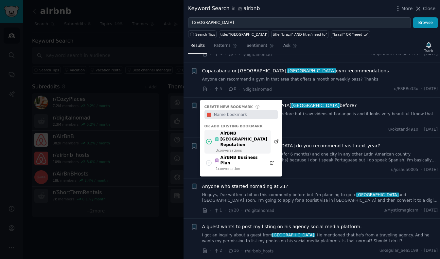 This screenshot has width=440, height=259. What do you see at coordinates (218, 251) in the screenshot?
I see `span: 2` at bounding box center [218, 251].